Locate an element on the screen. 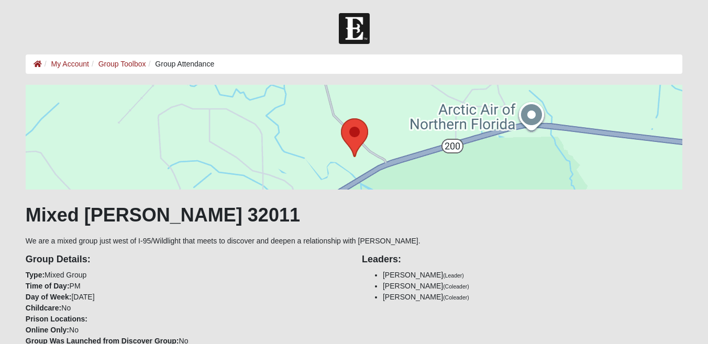 Image resolution: width=708 pixels, height=344 pixels. strong: Childcare: is located at coordinates (43, 308).